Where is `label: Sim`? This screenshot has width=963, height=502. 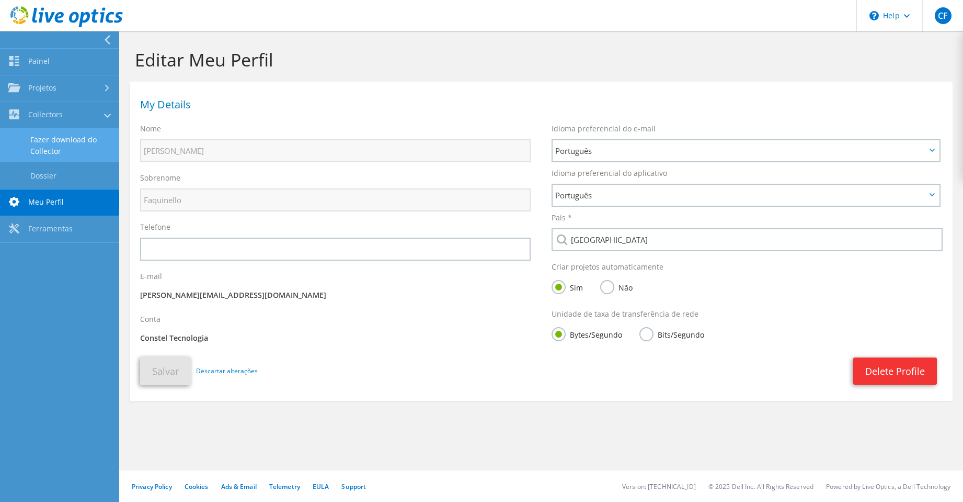 label: Sim is located at coordinates (567, 286).